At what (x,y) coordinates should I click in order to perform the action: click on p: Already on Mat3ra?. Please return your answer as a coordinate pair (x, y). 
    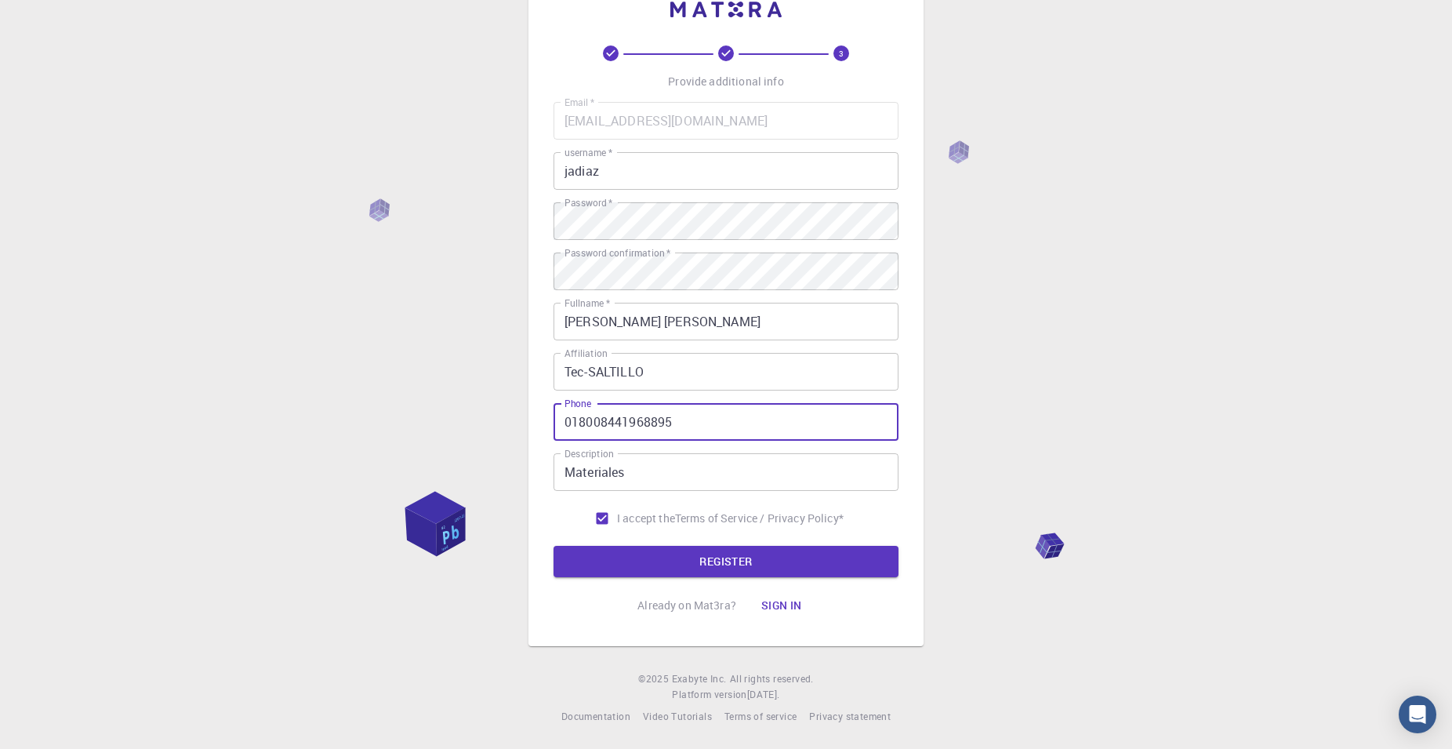
    Looking at the image, I should click on (687, 605).